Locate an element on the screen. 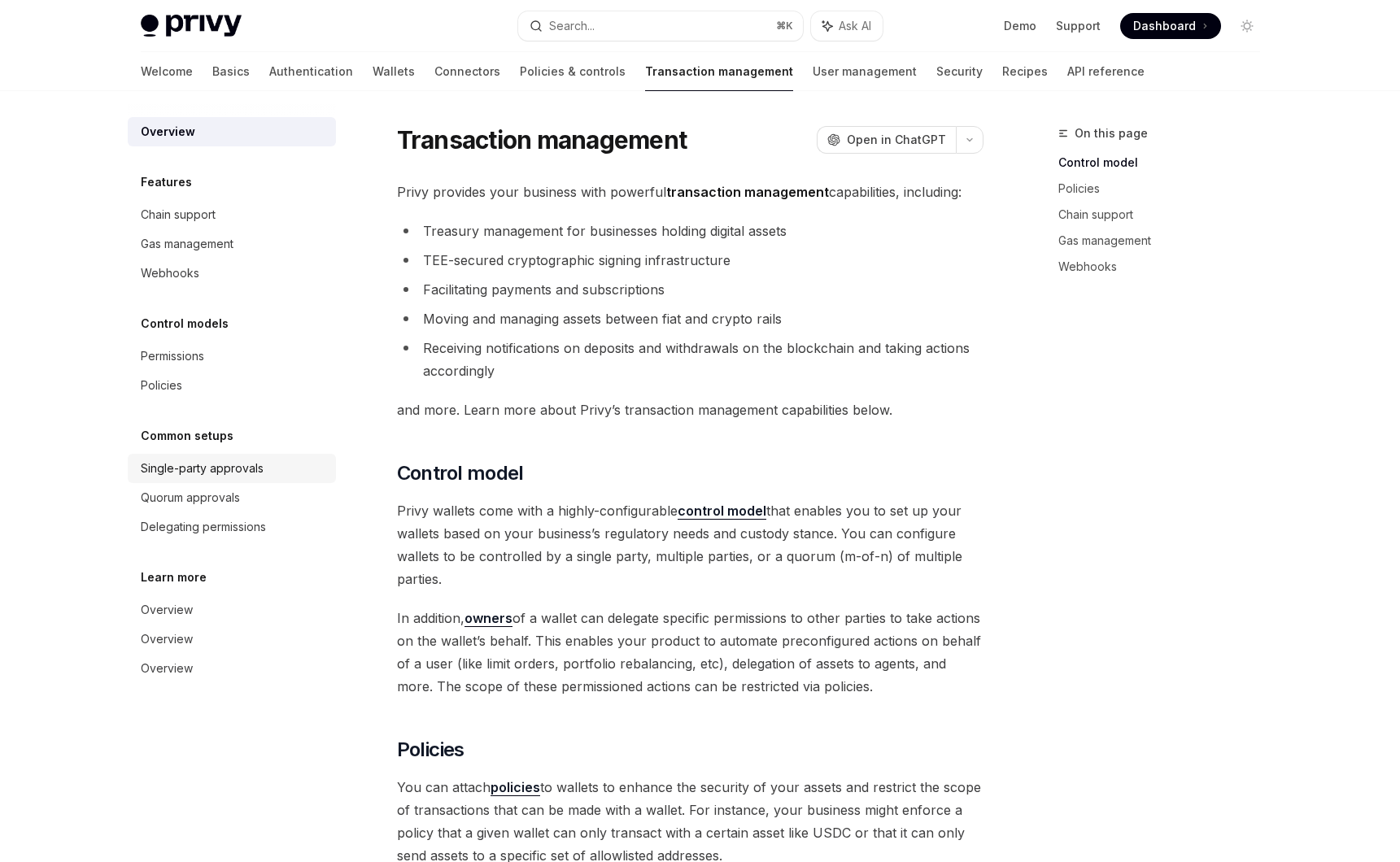 This screenshot has width=1400, height=862. img: light logo is located at coordinates (191, 26).